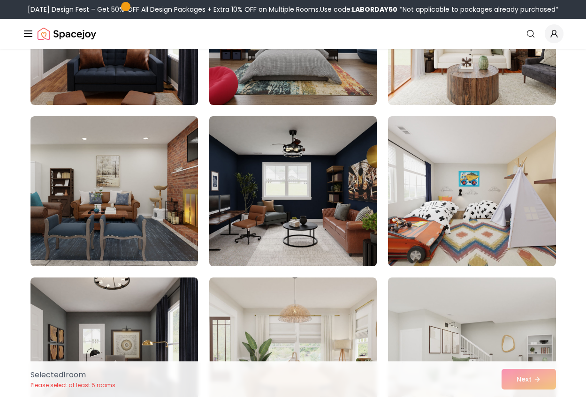  What do you see at coordinates (73, 375) in the screenshot?
I see `p: Selected 1 room` at bounding box center [73, 375].